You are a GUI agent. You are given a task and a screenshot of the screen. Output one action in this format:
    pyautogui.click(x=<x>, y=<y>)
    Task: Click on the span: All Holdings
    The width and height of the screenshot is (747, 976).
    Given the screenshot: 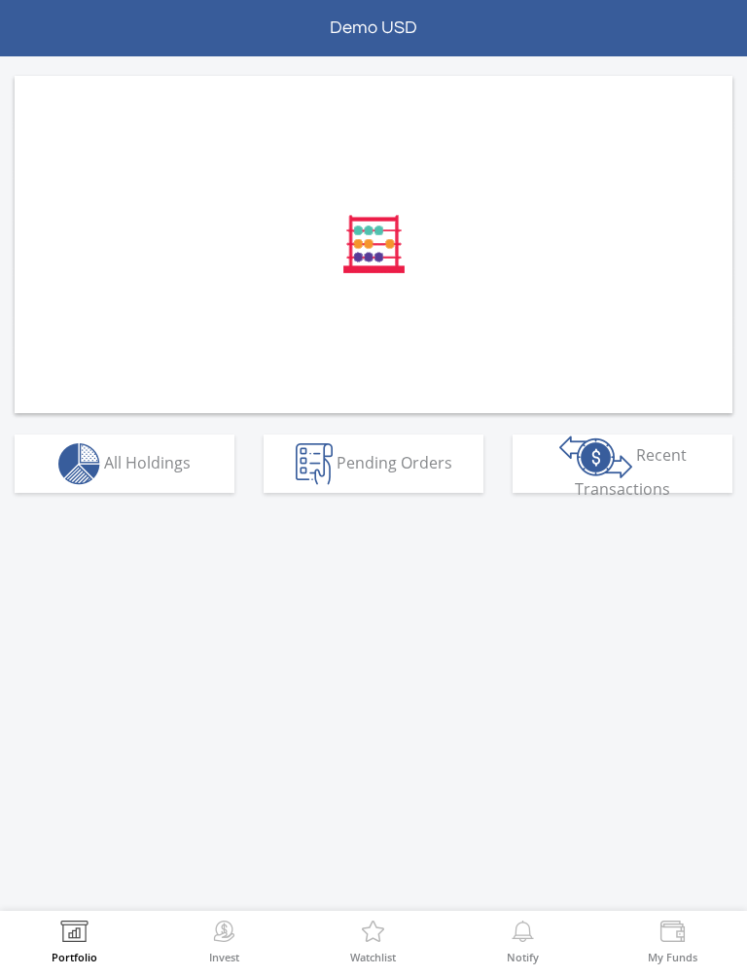 What is the action you would take?
    pyautogui.click(x=147, y=462)
    